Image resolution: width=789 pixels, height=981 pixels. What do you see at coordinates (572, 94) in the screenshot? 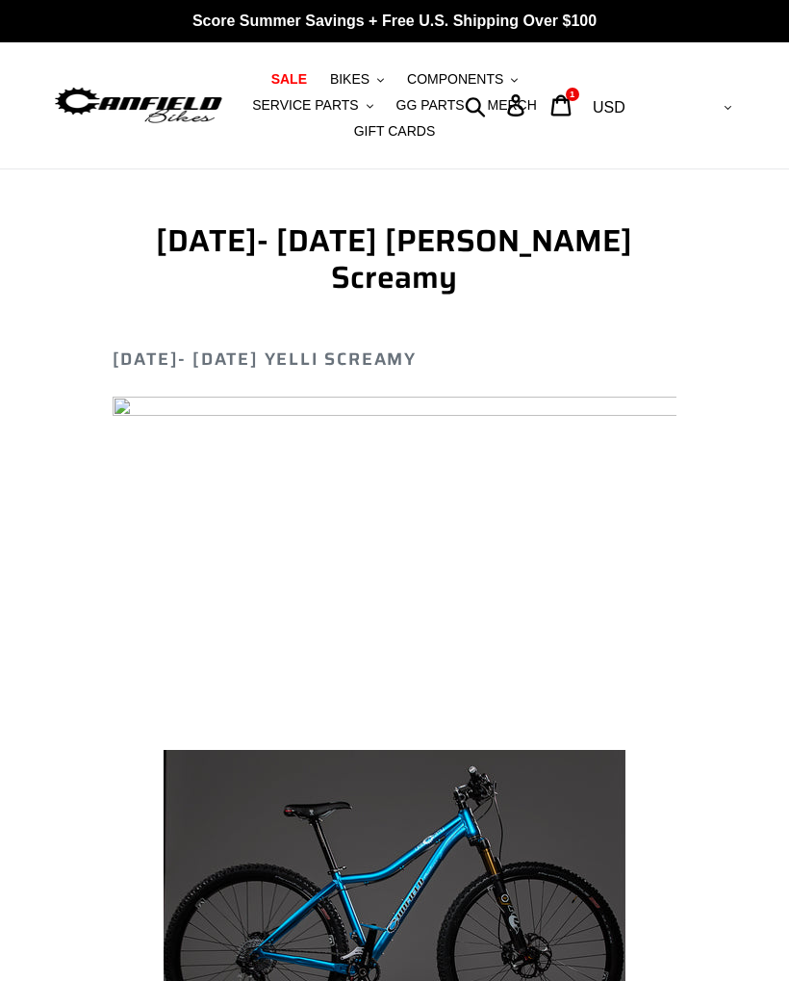
I see `span: 1` at bounding box center [572, 94].